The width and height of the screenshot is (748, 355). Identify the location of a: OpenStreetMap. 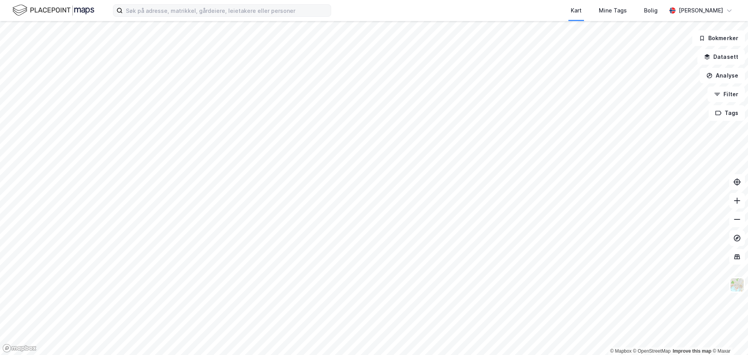
(652, 351).